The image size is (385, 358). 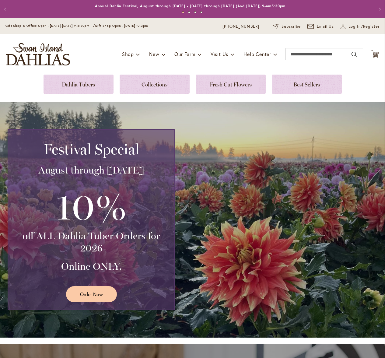 I want to click on span: Log In/Register, so click(x=364, y=26).